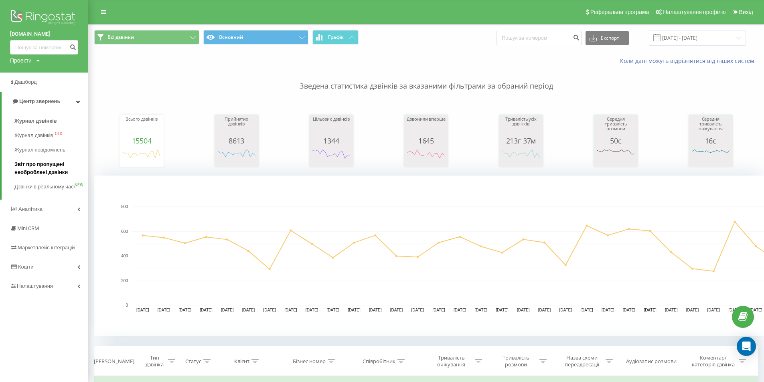  I want to click on div: Середня тривалість очікування, so click(711, 127).